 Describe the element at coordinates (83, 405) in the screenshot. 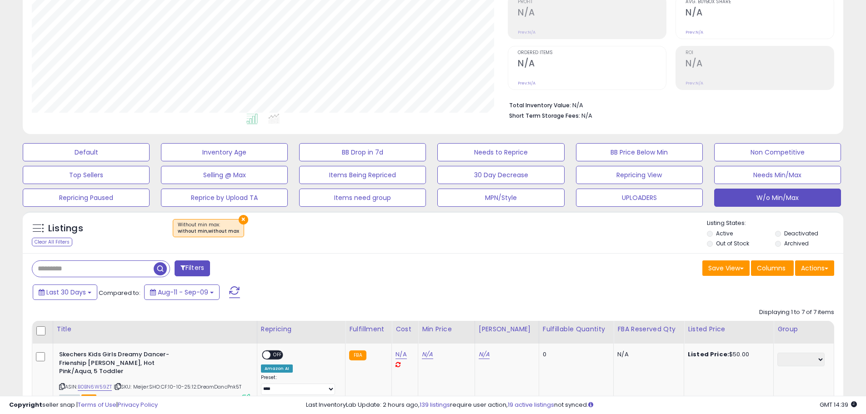

I see `div: seller snap | |` at that location.